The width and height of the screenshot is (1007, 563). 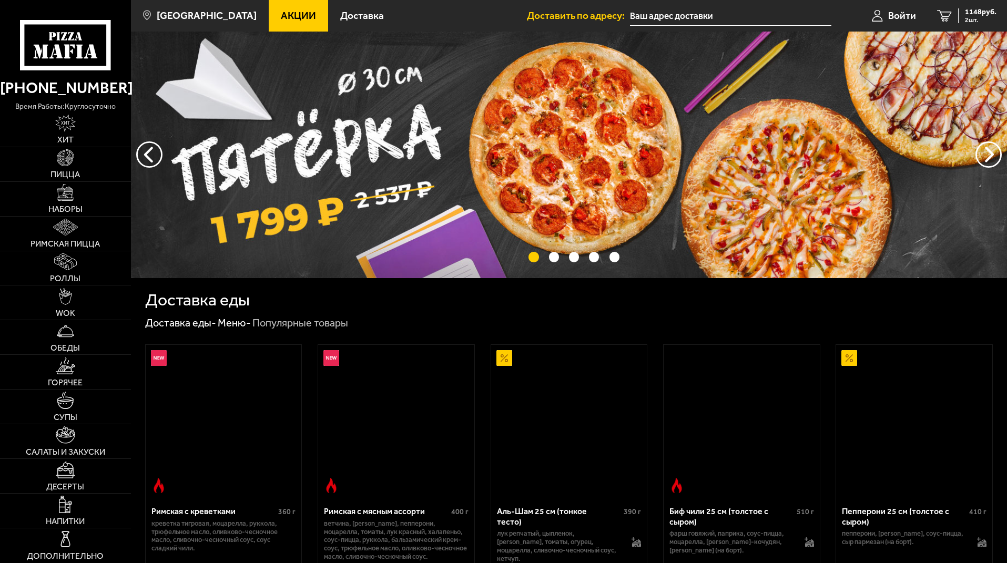 I want to click on div: Популярные товары, so click(x=300, y=323).